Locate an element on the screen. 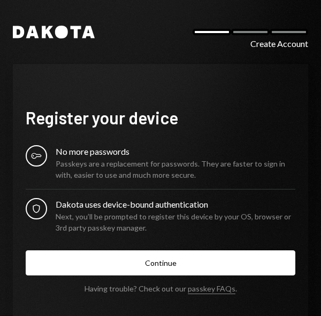 The image size is (321, 316). div: Create Account is located at coordinates (279, 44).